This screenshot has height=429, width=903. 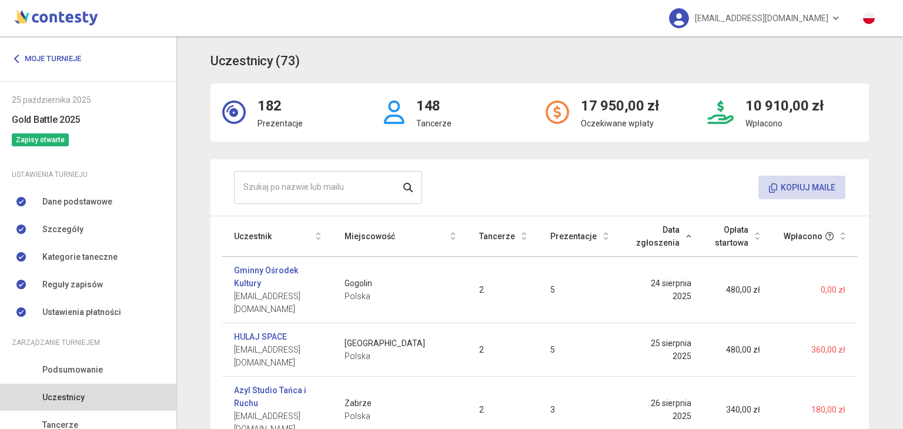 I want to click on span: Gogolin, so click(x=400, y=283).